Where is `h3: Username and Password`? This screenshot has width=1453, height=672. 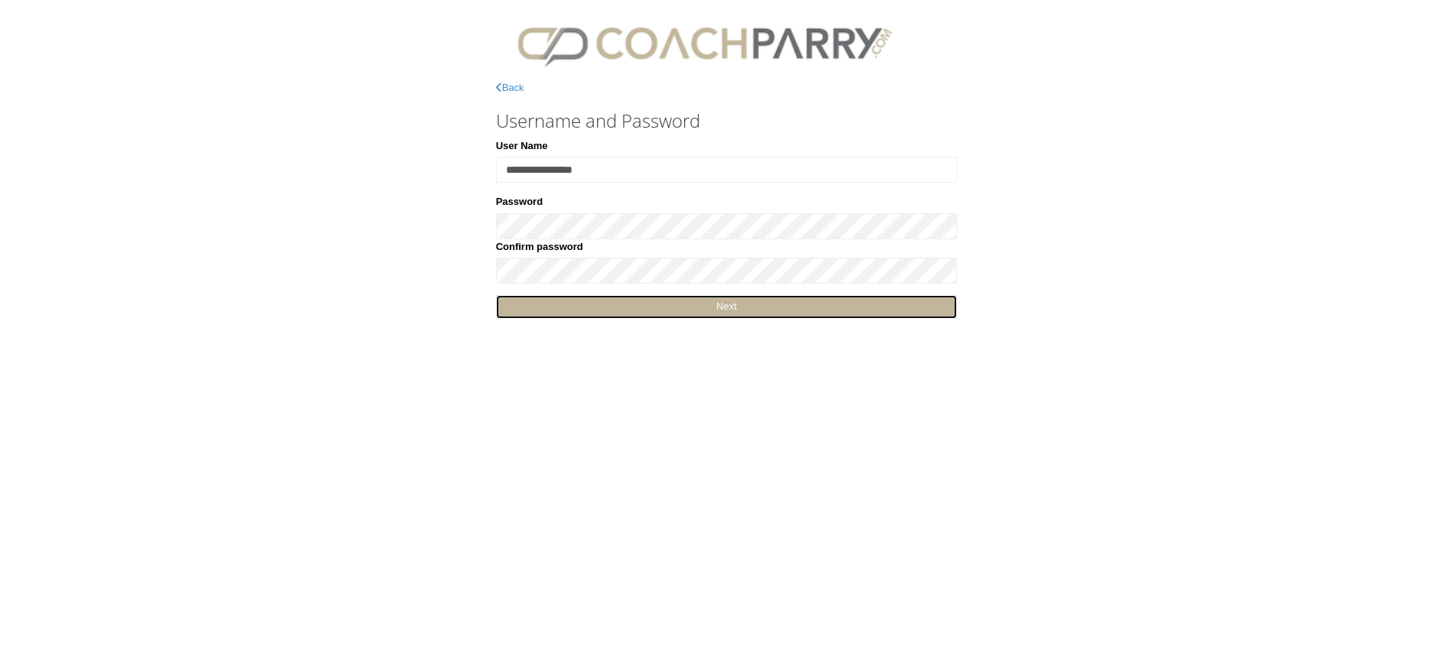 h3: Username and Password is located at coordinates (727, 121).